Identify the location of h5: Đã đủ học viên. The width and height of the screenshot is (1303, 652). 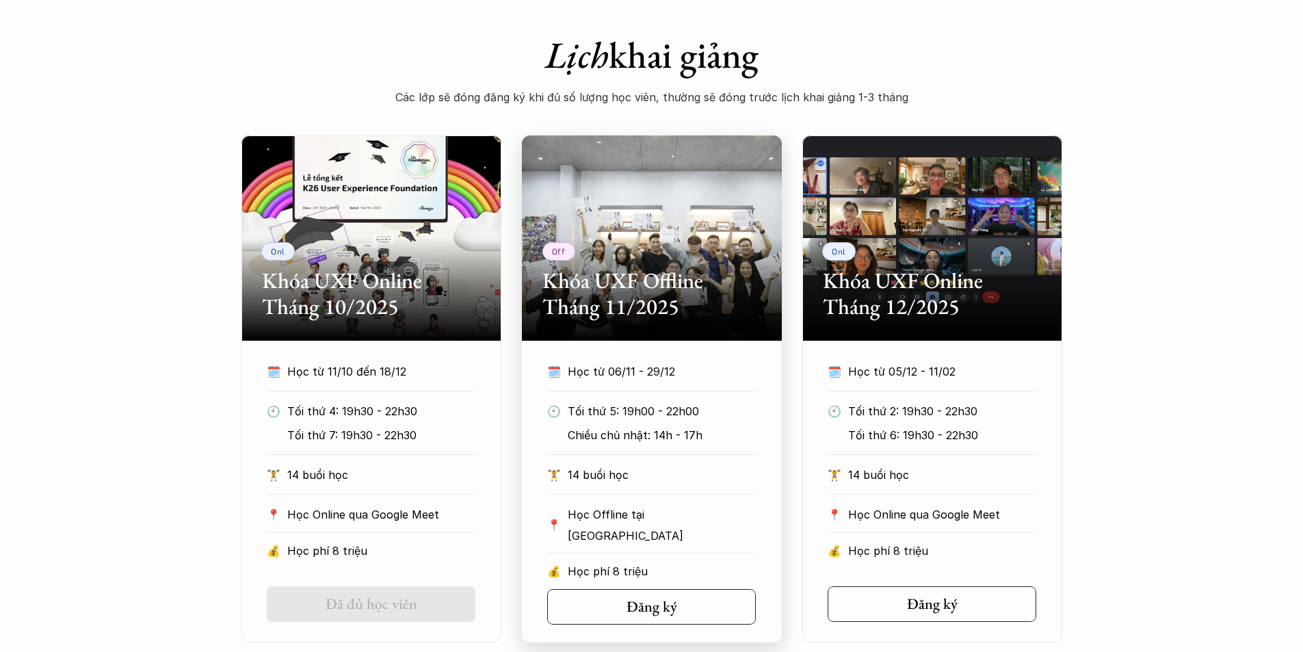
(371, 604).